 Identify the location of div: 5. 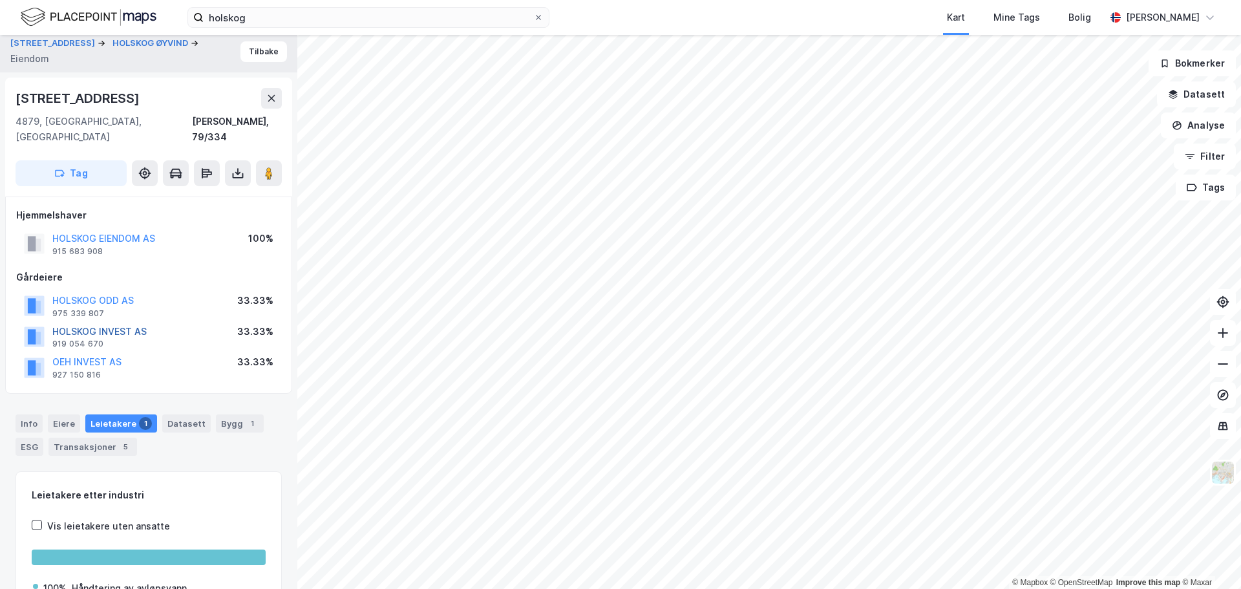
(125, 447).